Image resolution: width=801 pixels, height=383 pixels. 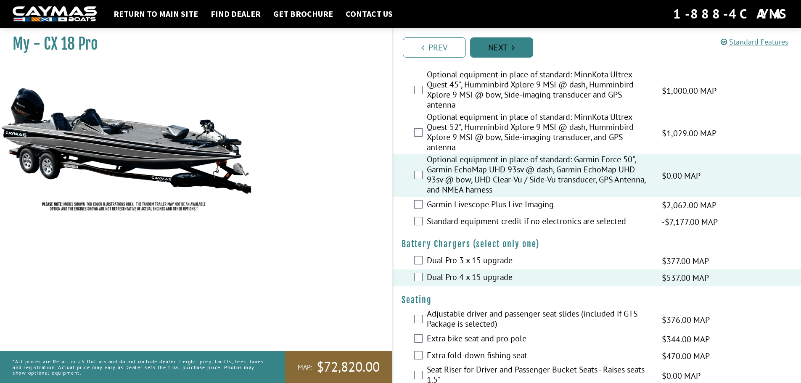 What do you see at coordinates (339, 367) in the screenshot?
I see `a: MAP:$72,820.00` at bounding box center [339, 367].